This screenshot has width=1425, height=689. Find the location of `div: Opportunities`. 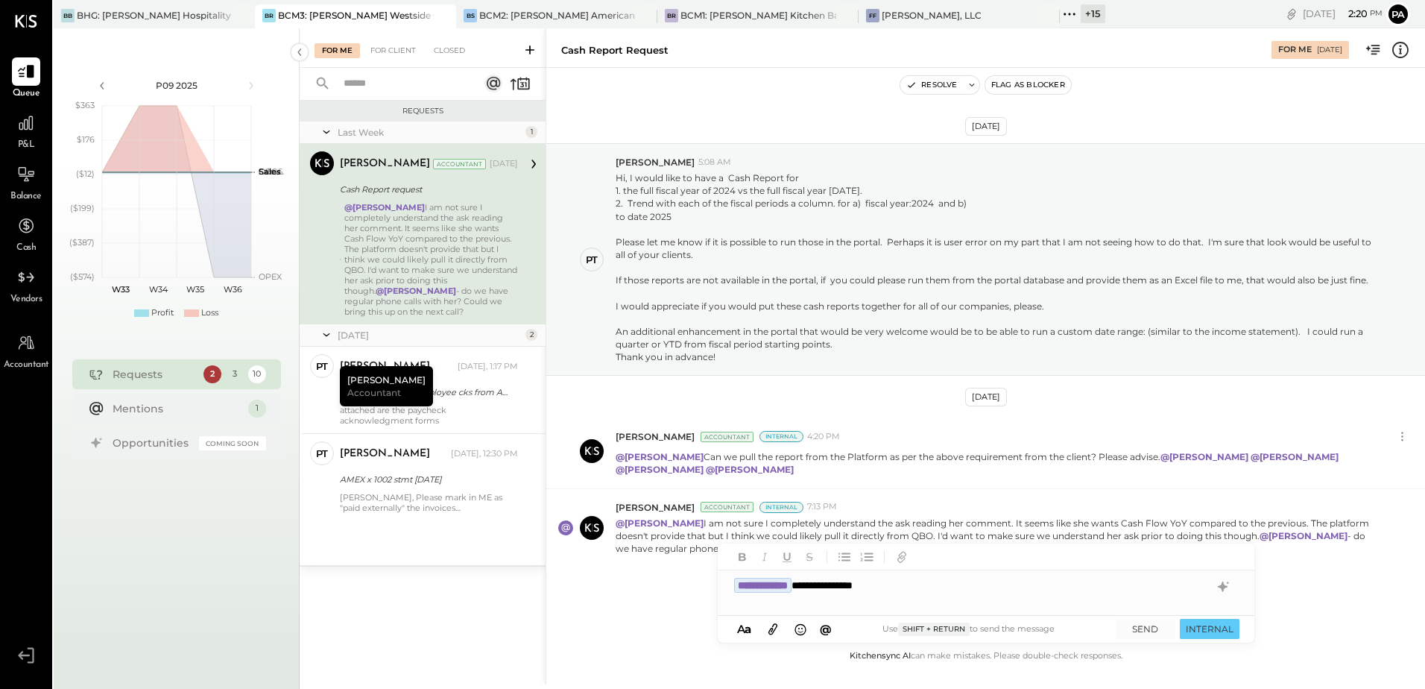

div: Opportunities is located at coordinates (152, 443).